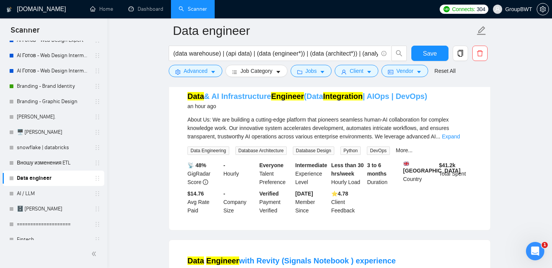  Describe the element at coordinates (377, 169) in the screenshot. I see `b: 3 to 6 months` at that location.